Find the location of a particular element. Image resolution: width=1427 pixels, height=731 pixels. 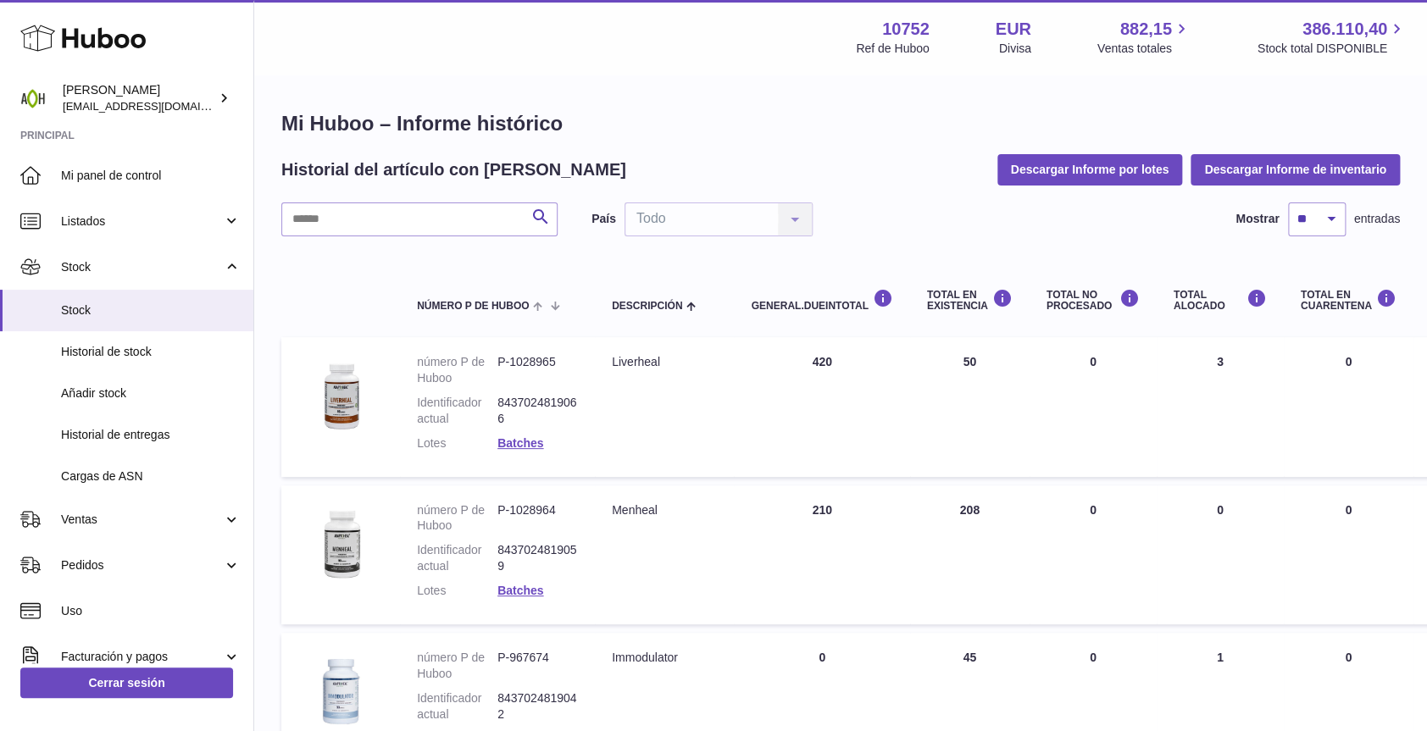

span: Descripción is located at coordinates (647, 306).